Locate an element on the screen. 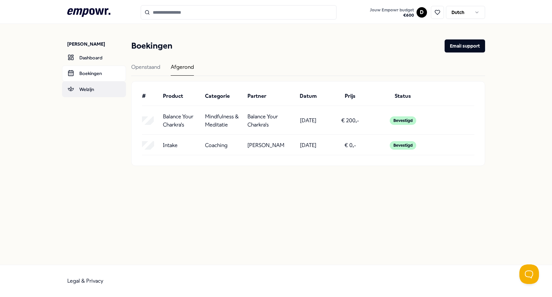 The width and height of the screenshot is (552, 297). button: Email support is located at coordinates (465, 46).